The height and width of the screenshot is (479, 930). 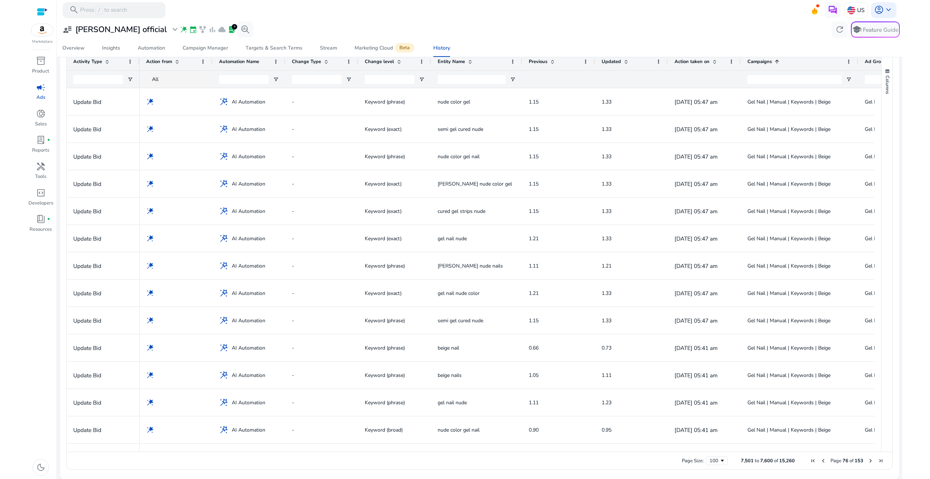 What do you see at coordinates (533, 238) in the screenshot?
I see `span: 1.21` at bounding box center [533, 238].